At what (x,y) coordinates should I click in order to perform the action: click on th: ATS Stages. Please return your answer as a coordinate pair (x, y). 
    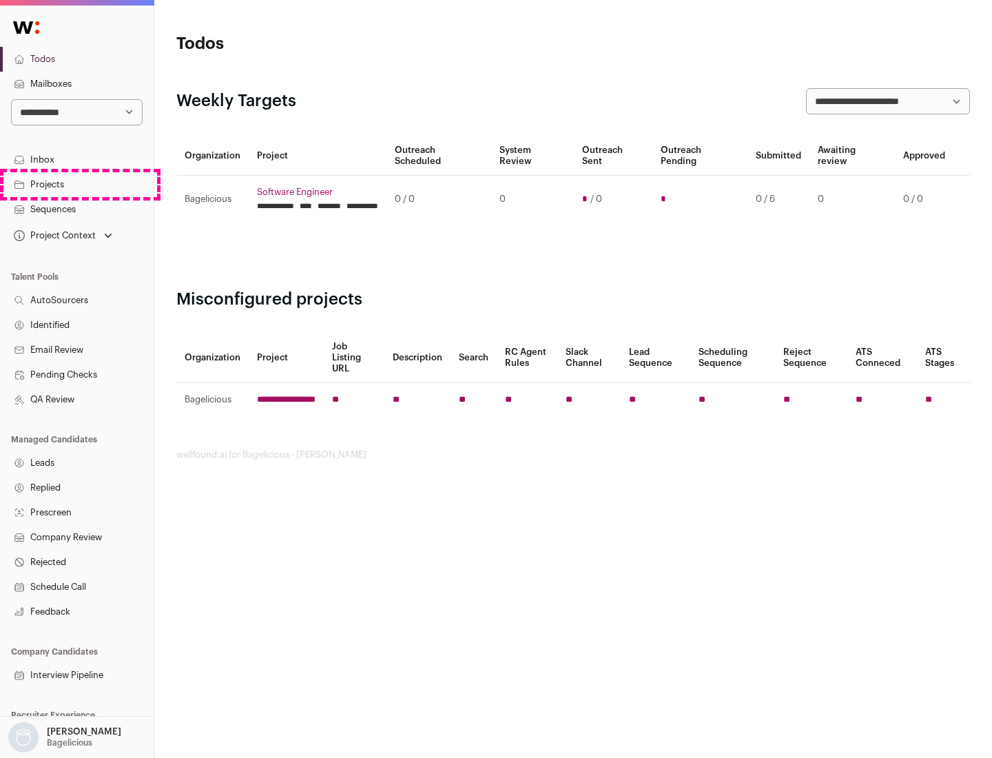
    Looking at the image, I should click on (943, 357).